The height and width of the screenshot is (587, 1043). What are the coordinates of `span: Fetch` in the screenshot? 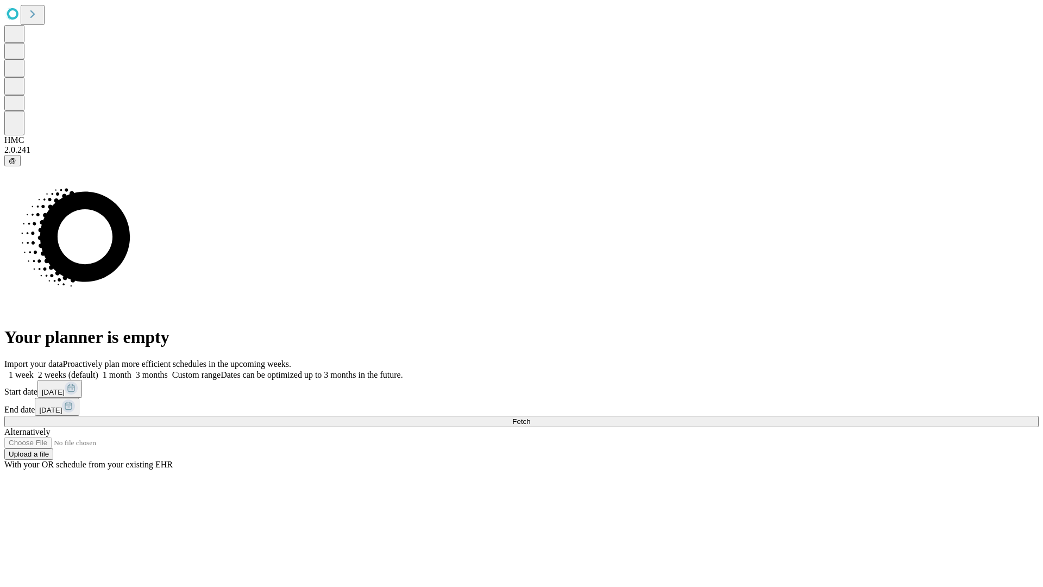 It's located at (521, 421).